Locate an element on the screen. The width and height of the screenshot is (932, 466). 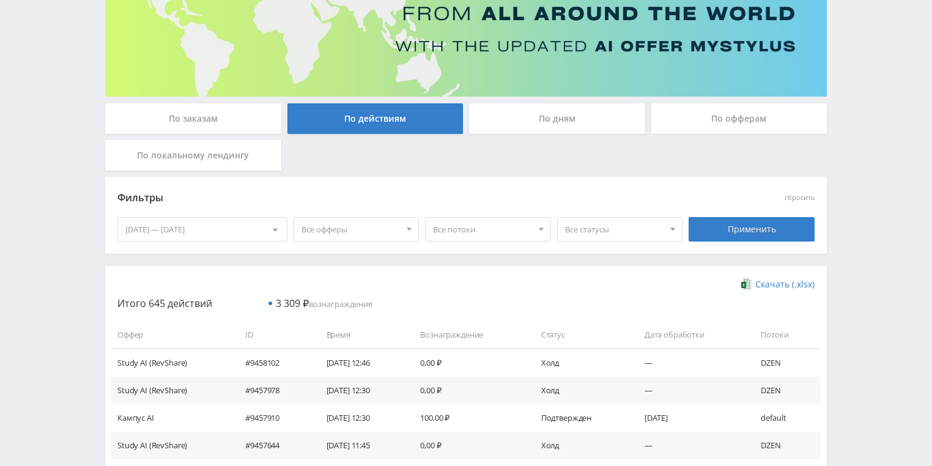
button: сбросить is located at coordinates (799, 198).